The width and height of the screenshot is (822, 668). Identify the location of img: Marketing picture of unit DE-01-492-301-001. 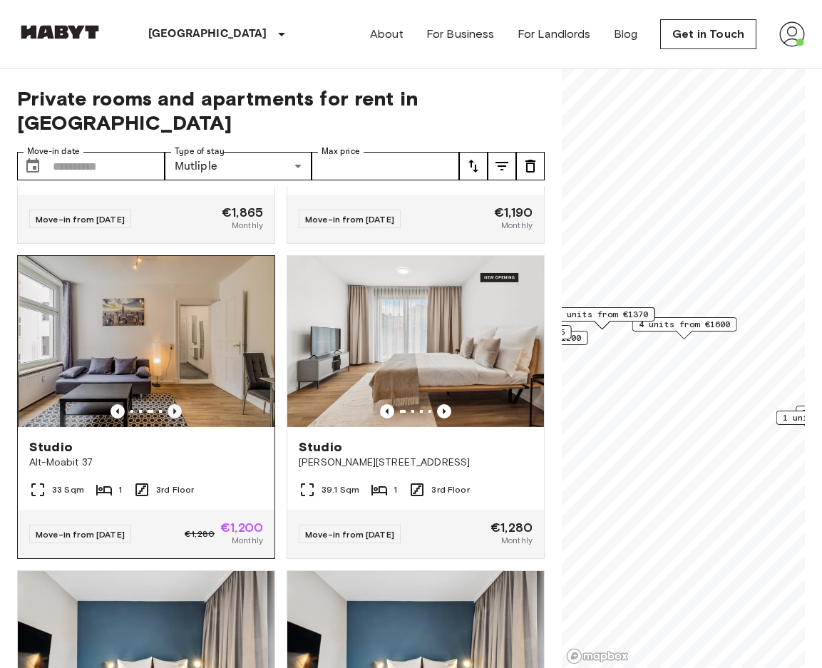
(416, 341).